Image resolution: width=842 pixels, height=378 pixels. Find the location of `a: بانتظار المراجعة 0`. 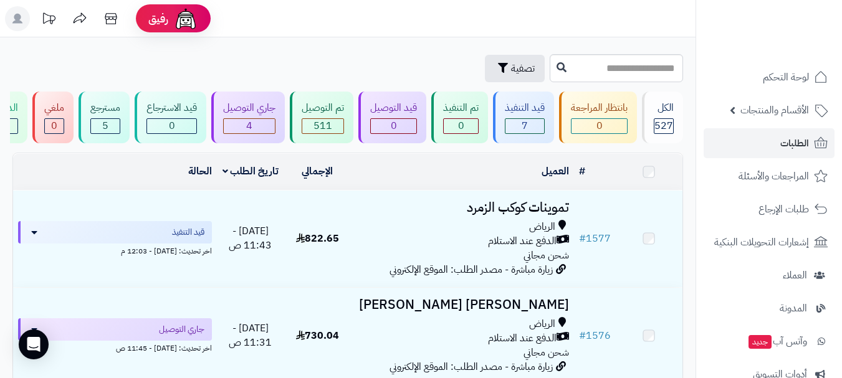

a: بانتظار المراجعة 0 is located at coordinates (598, 117).